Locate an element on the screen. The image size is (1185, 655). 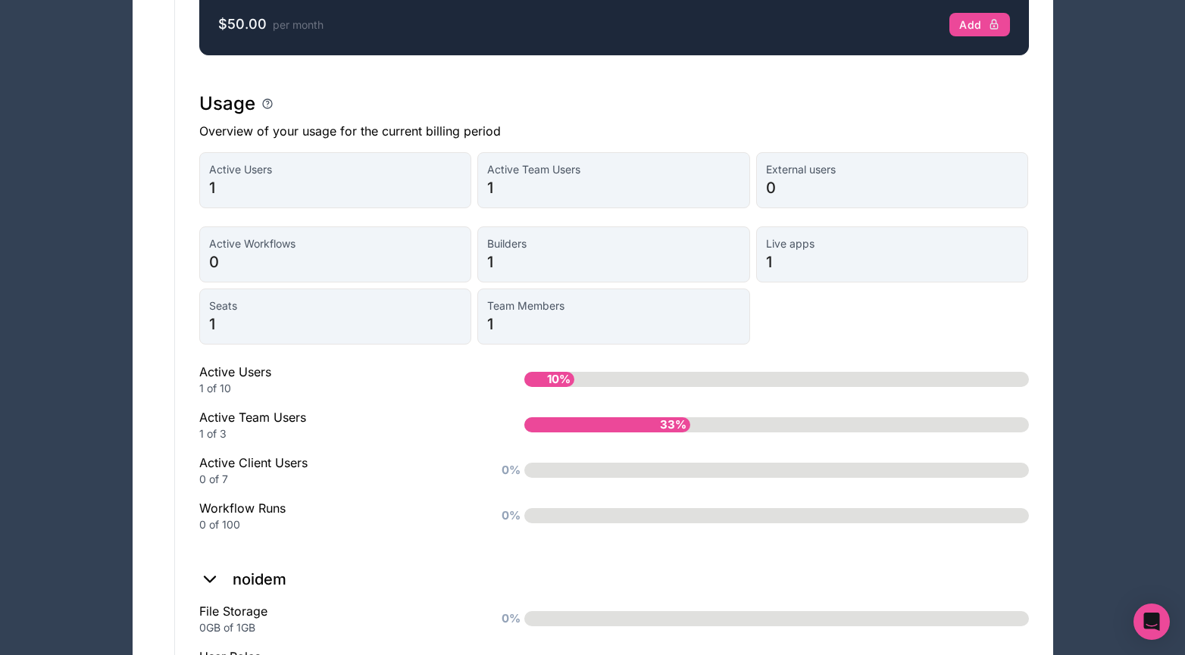
div: Open Intercom Messenger is located at coordinates (1151, 622).